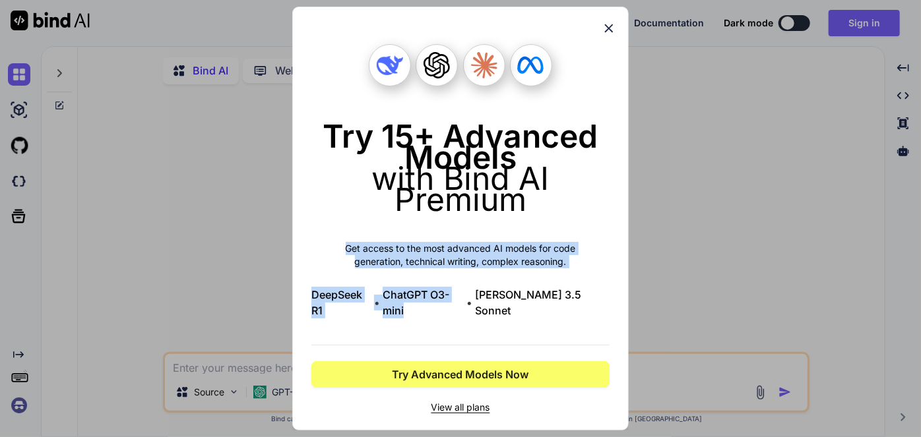  Describe the element at coordinates (460, 255) in the screenshot. I see `p: Get access to the most advanced AI models for code generation, technical writing, complex reasoning.` at that location.